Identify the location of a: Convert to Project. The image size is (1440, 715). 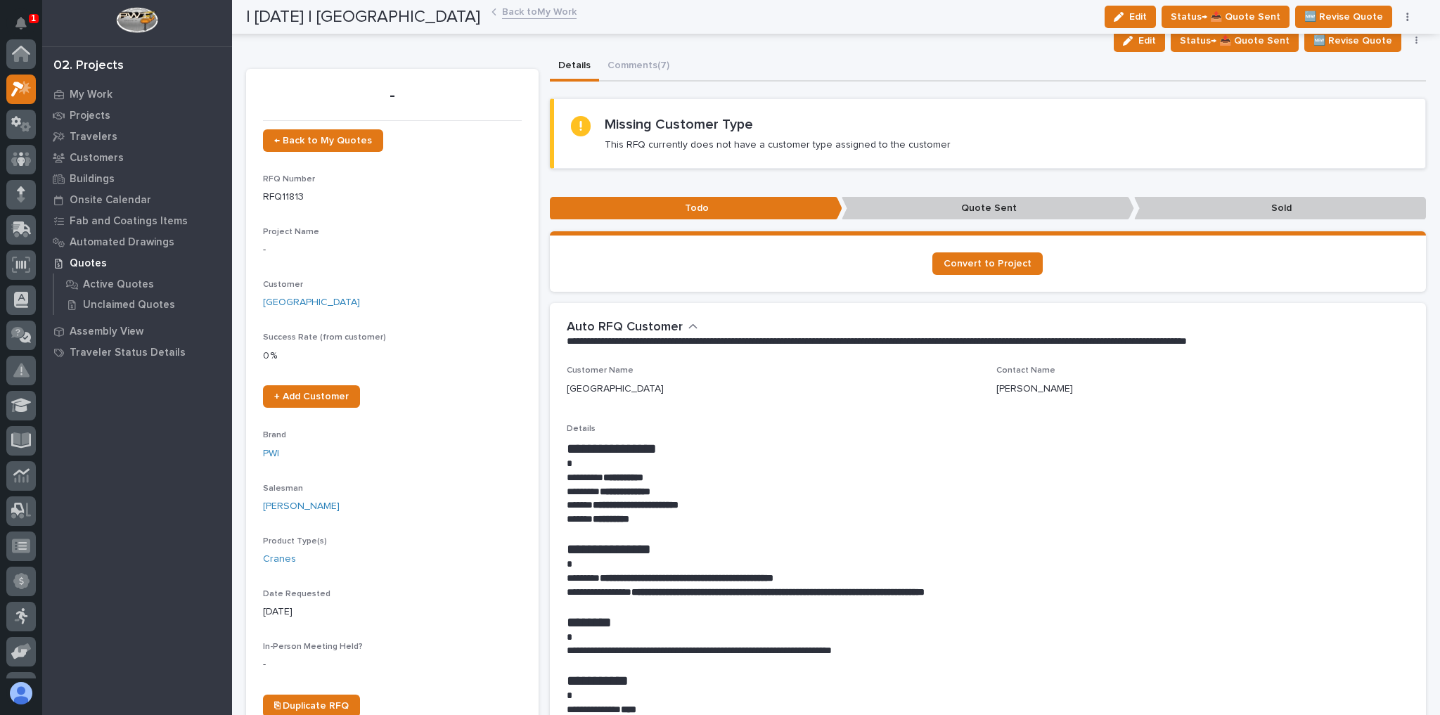
(988, 264).